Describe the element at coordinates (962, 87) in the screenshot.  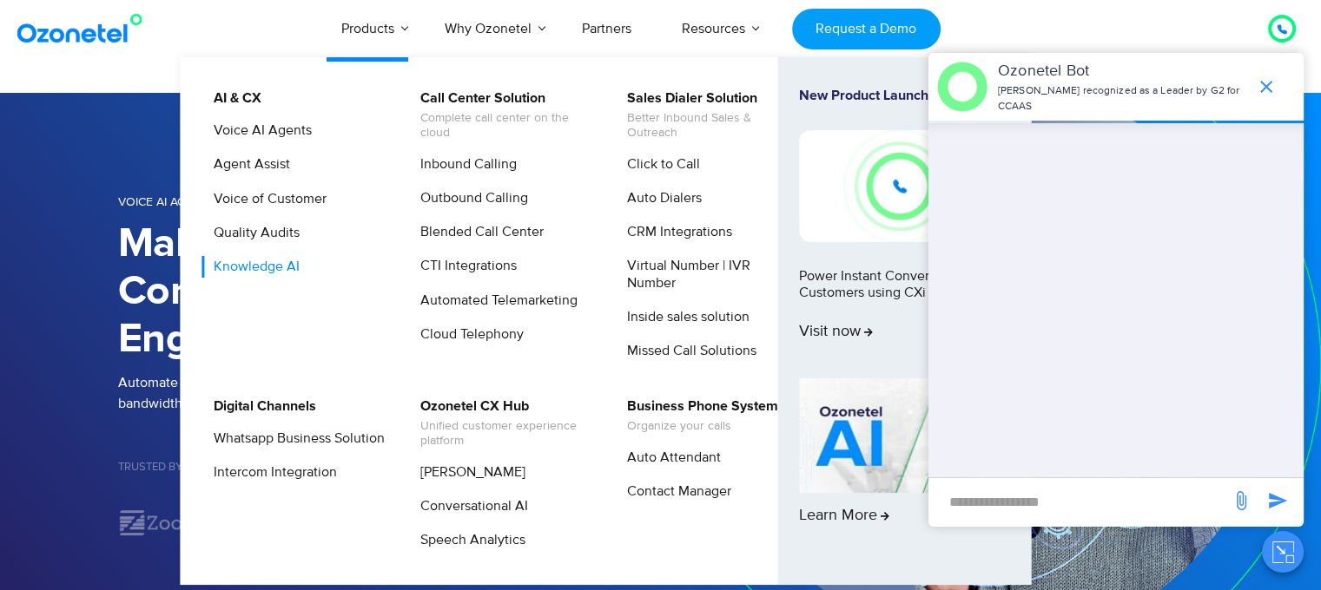
I see `img: header` at that location.